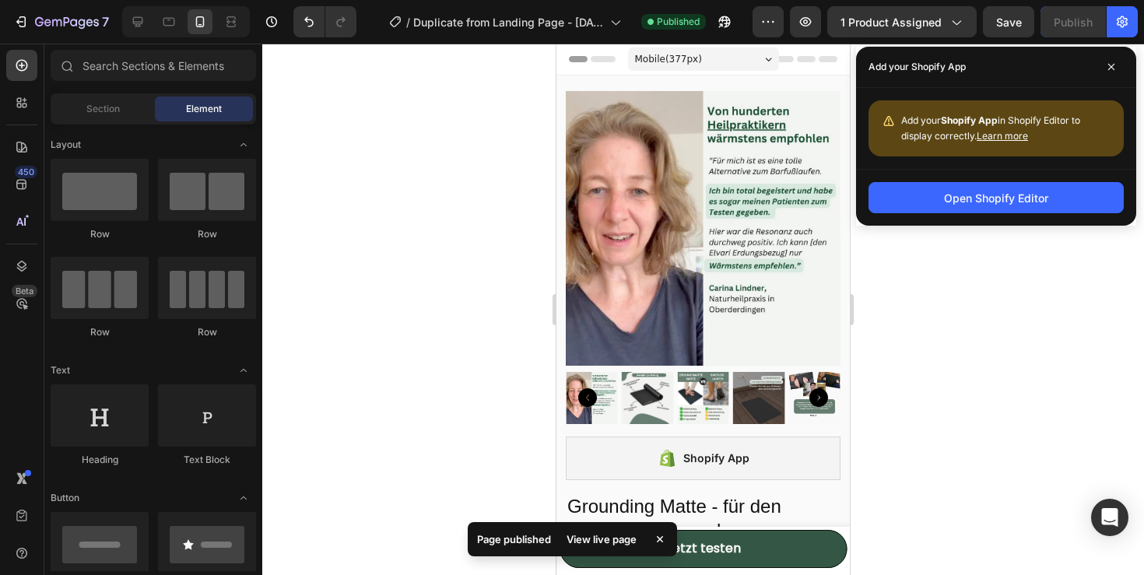  Describe the element at coordinates (991, 128) in the screenshot. I see `span: Add your in Shopify Editor to display correctly.` at that location.